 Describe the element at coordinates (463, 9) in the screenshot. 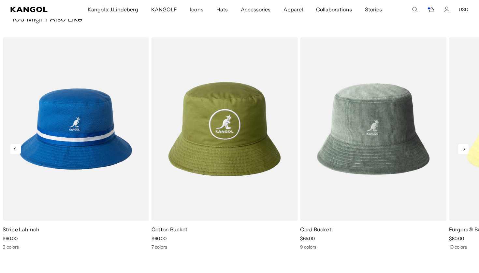

I see `button: USD` at that location.